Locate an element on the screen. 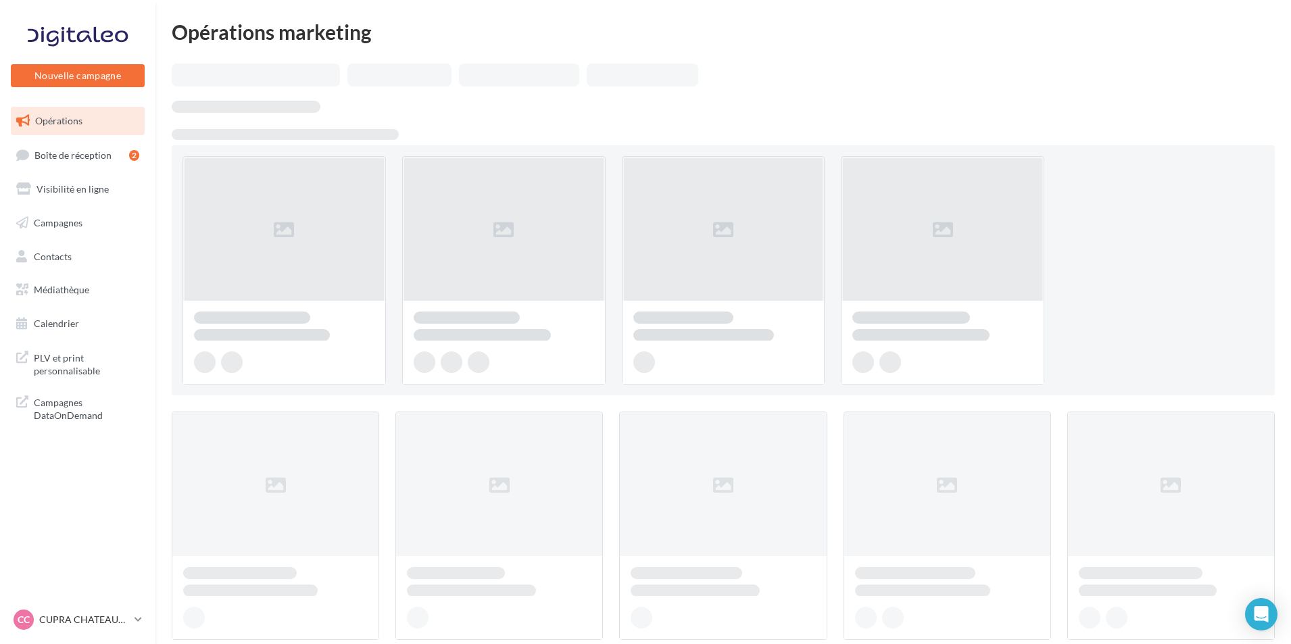 This screenshot has width=1291, height=644. a: Boîte de réception2 is located at coordinates (78, 155).